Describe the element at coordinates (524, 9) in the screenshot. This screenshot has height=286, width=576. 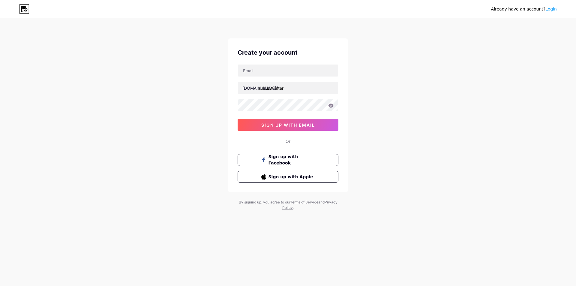
I see `div: Already have an account?` at that location.